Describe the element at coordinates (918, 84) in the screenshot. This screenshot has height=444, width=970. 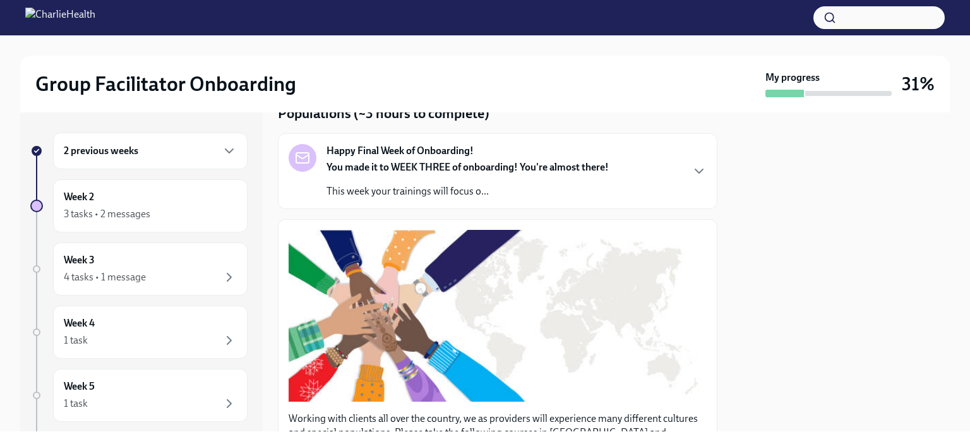
I see `h3: 31%` at that location.